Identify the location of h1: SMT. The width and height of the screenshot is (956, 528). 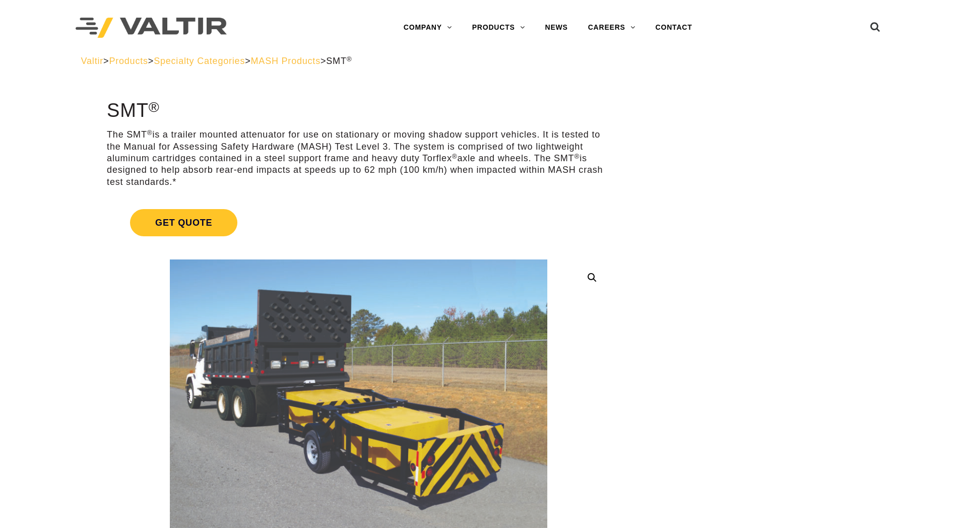
(358, 111).